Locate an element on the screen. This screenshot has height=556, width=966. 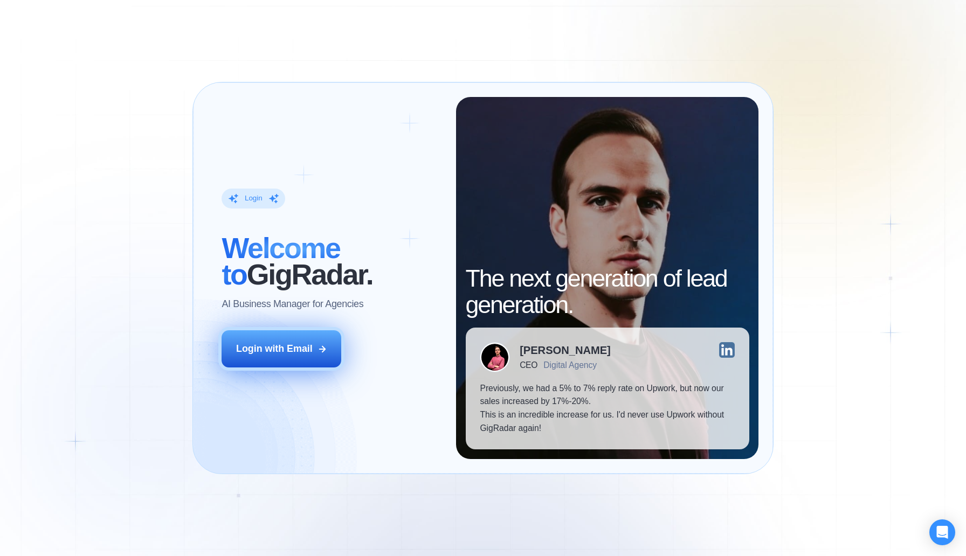
div: Digital Agency is located at coordinates (570, 365).